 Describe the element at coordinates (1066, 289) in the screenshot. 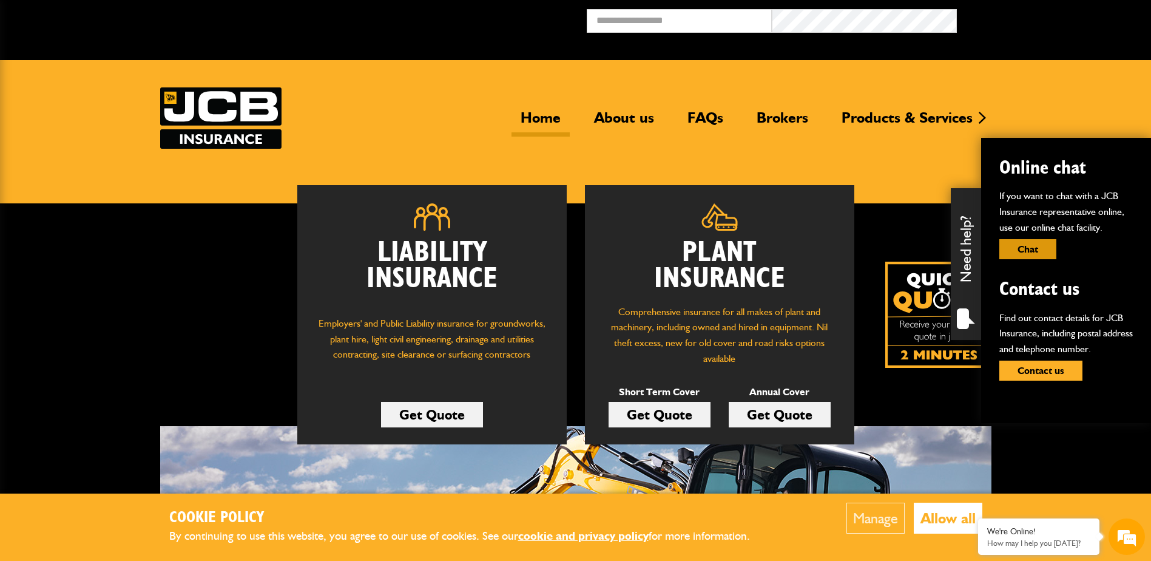

I see `h2: Contact us` at that location.